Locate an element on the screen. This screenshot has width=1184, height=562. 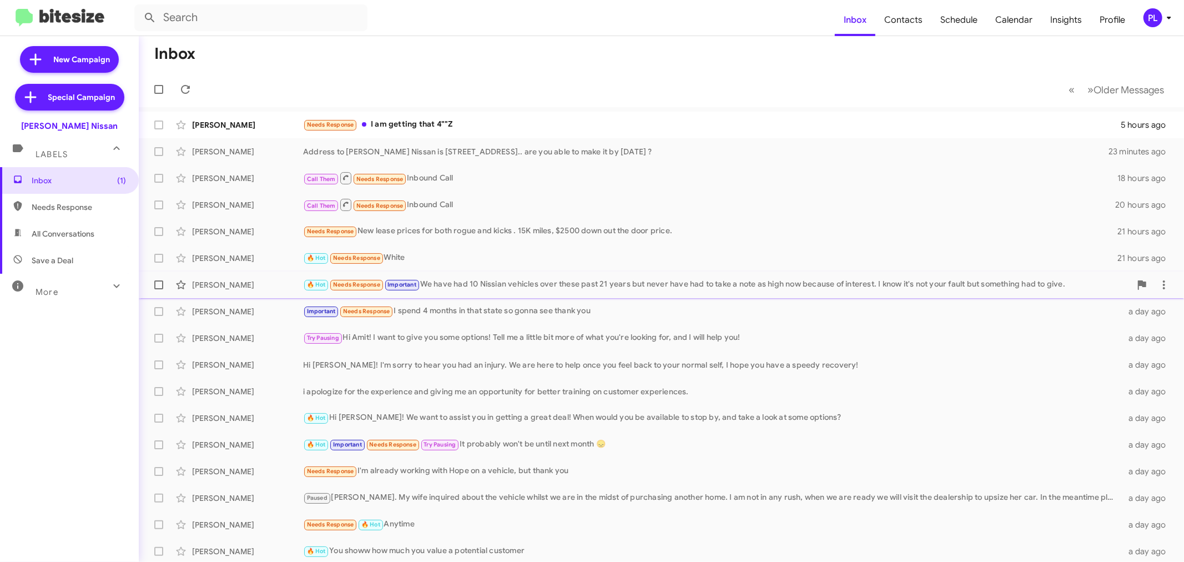
span: Paused is located at coordinates (317, 497).